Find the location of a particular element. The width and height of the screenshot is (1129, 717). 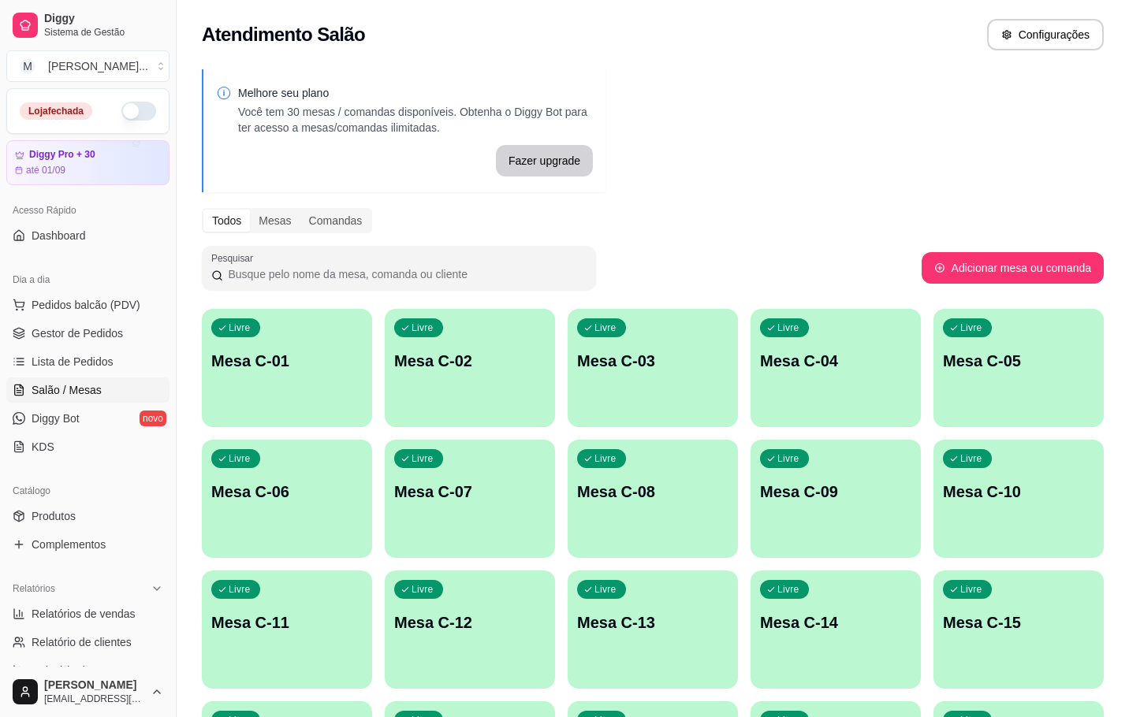

button: LivreMesa C-04 is located at coordinates (835, 368).